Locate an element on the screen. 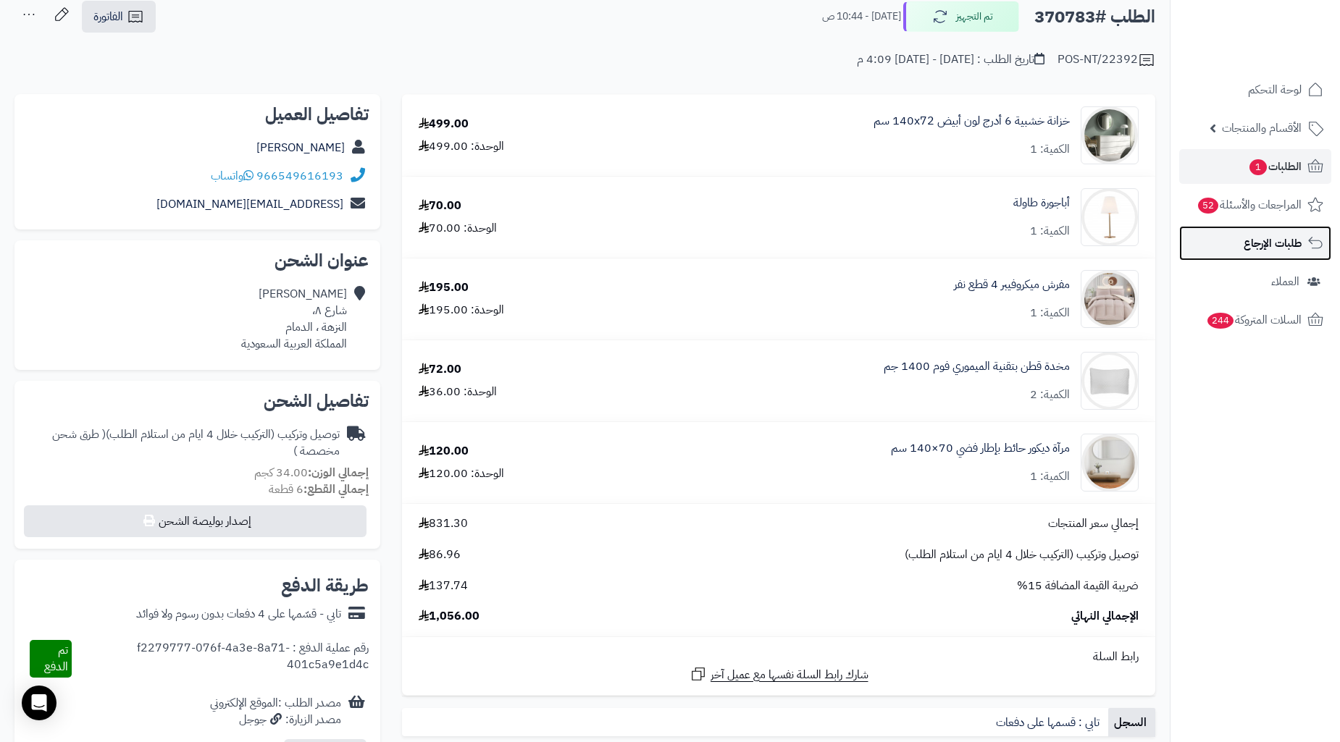  img: logo-2.png is located at coordinates (1283, 54).